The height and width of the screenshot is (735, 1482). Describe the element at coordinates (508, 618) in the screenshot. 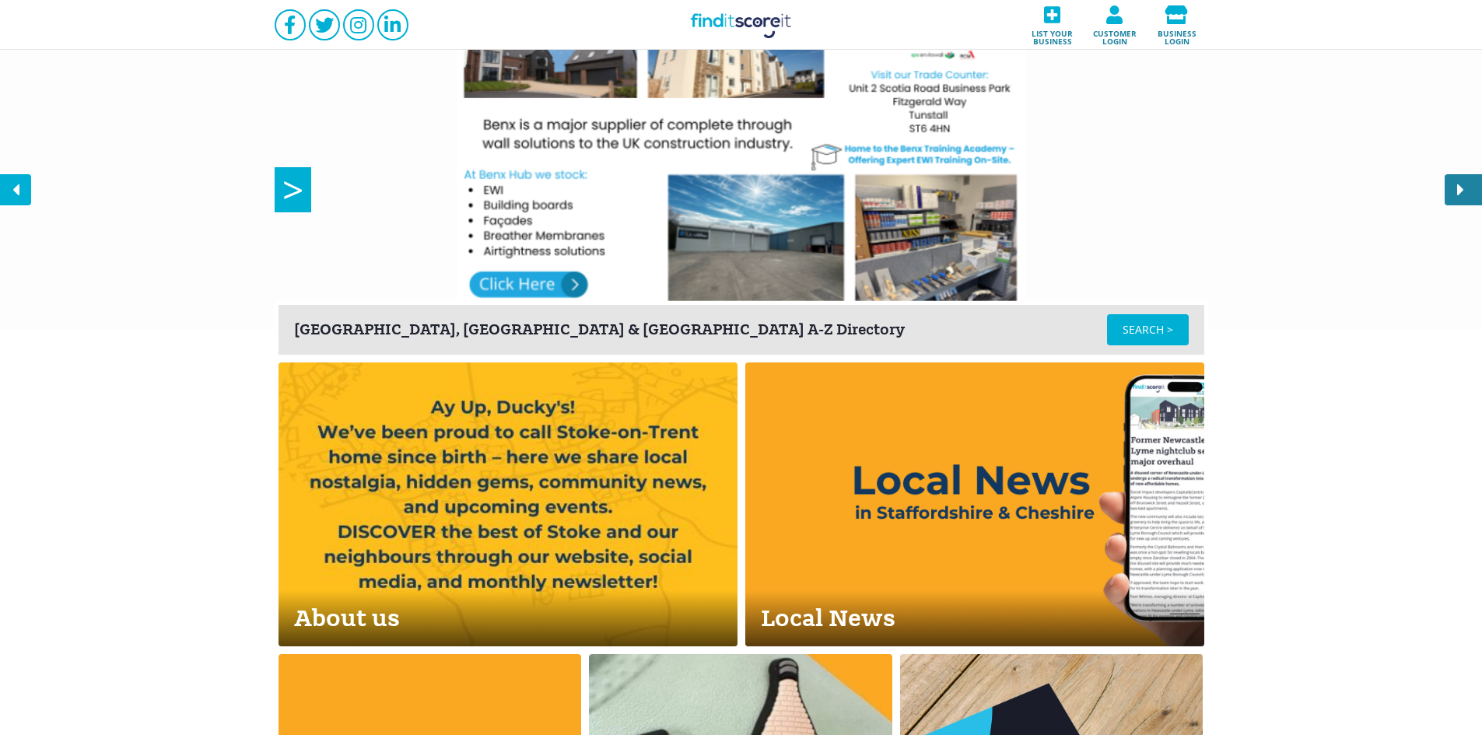

I see `div: About us` at that location.